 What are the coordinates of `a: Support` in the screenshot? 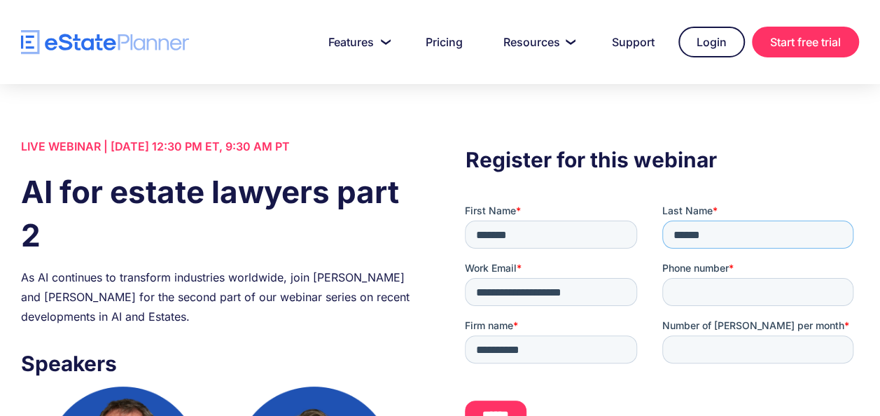 It's located at (633, 42).